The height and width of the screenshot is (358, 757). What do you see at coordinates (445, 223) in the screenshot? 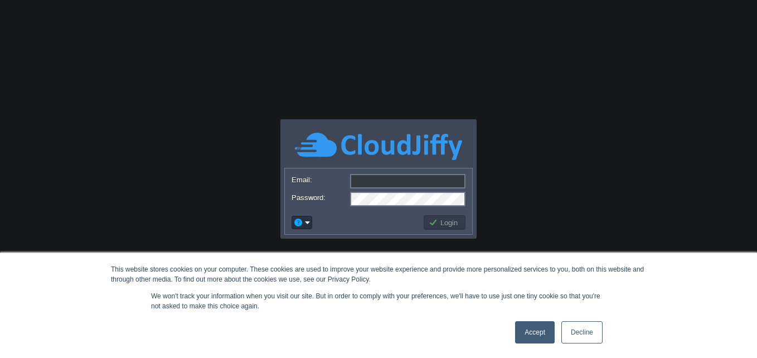
I see `button: Login` at bounding box center [445, 223].